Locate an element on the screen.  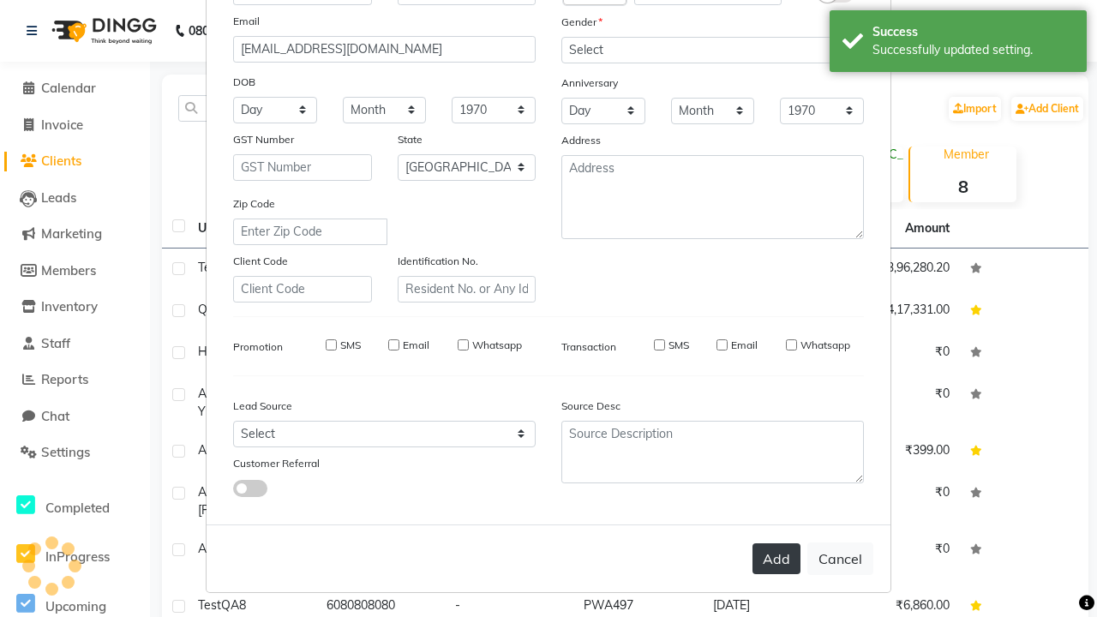
label: Source Desc is located at coordinates (591, 406).